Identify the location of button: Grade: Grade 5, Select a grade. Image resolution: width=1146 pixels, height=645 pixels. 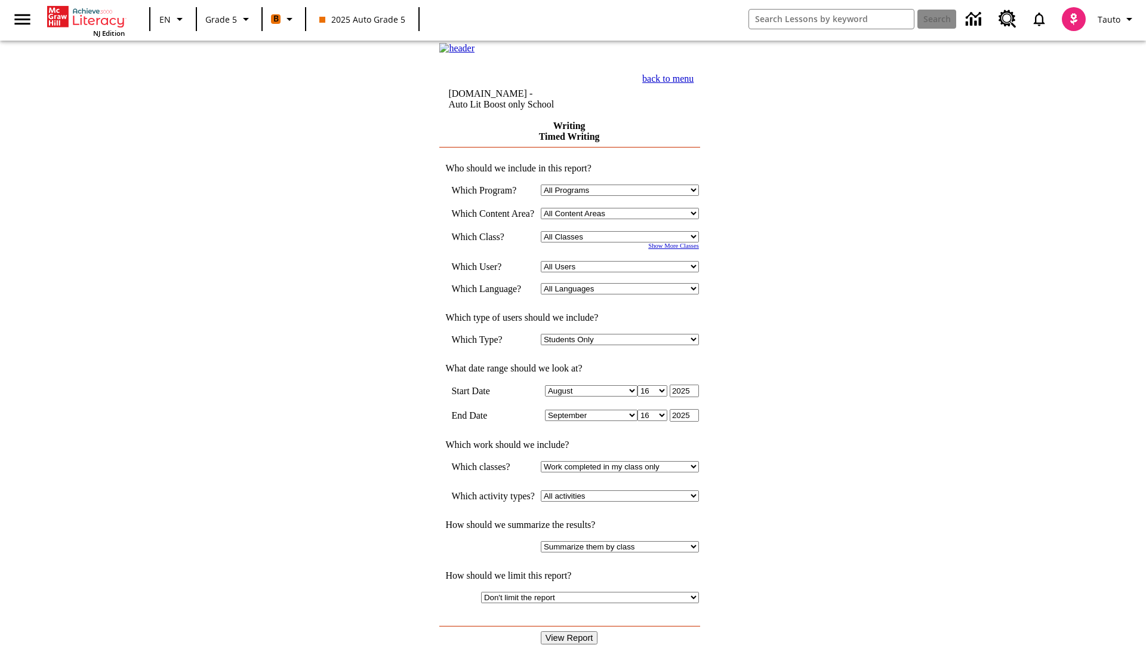
(229, 19).